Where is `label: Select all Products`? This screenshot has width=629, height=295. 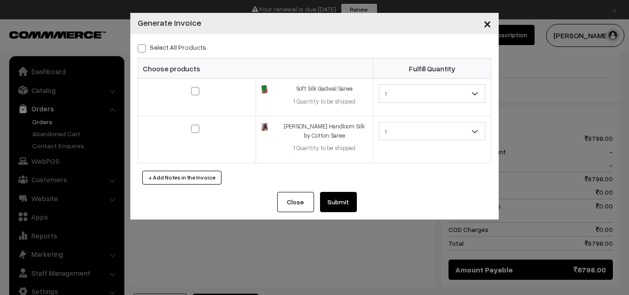
label: Select all Products is located at coordinates (172, 47).